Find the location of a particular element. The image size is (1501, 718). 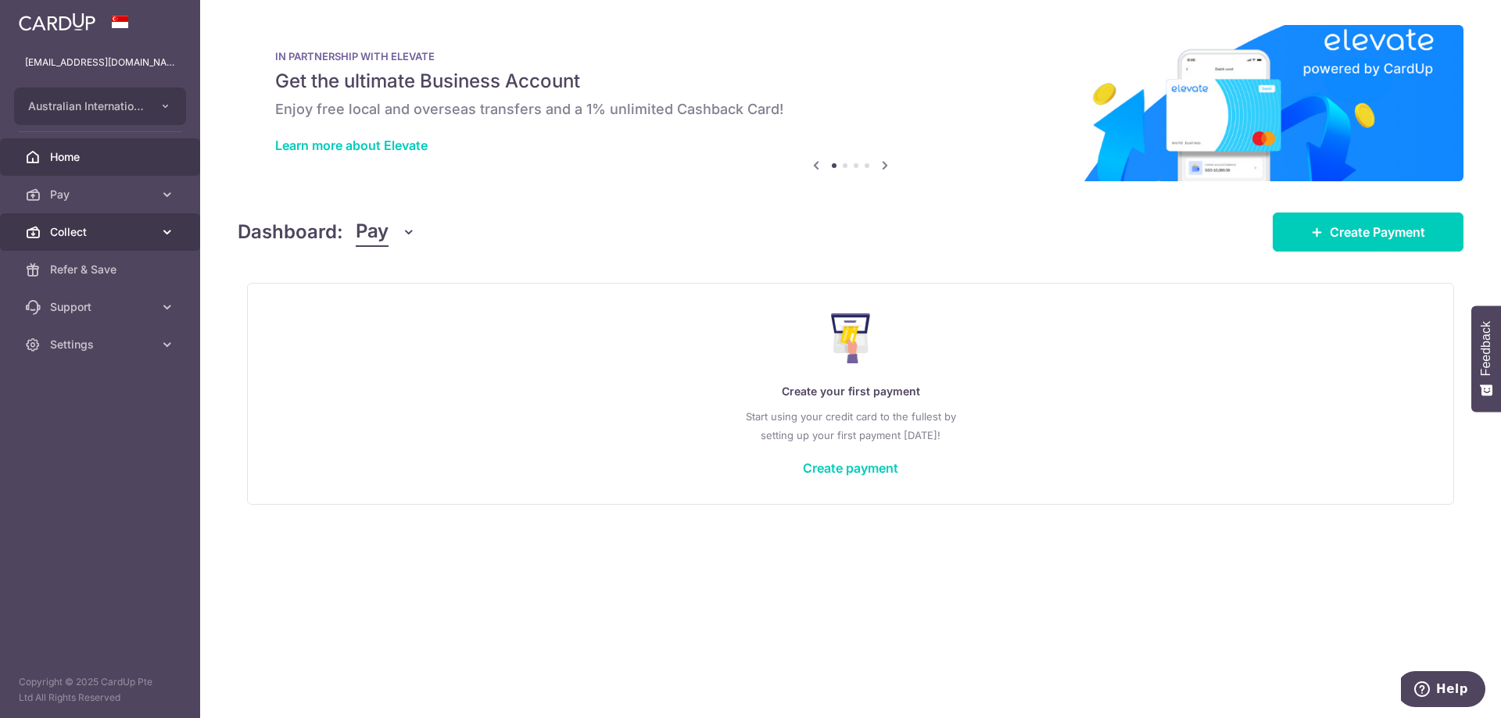

span: Collect is located at coordinates (102, 232).